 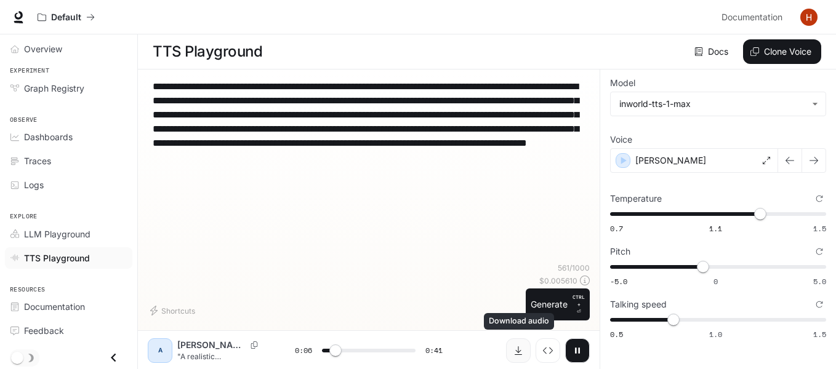 What do you see at coordinates (68, 331) in the screenshot?
I see `a: Feedback` at bounding box center [68, 331].